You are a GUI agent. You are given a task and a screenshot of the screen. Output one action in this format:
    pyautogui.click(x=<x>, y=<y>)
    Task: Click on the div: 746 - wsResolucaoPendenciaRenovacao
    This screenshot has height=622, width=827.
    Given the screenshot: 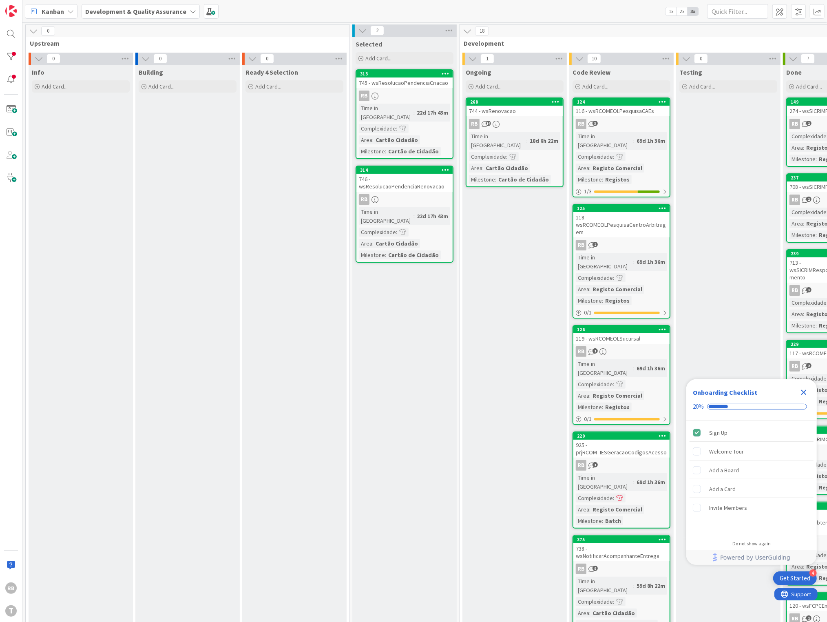 What is the action you would take?
    pyautogui.click(x=404, y=183)
    